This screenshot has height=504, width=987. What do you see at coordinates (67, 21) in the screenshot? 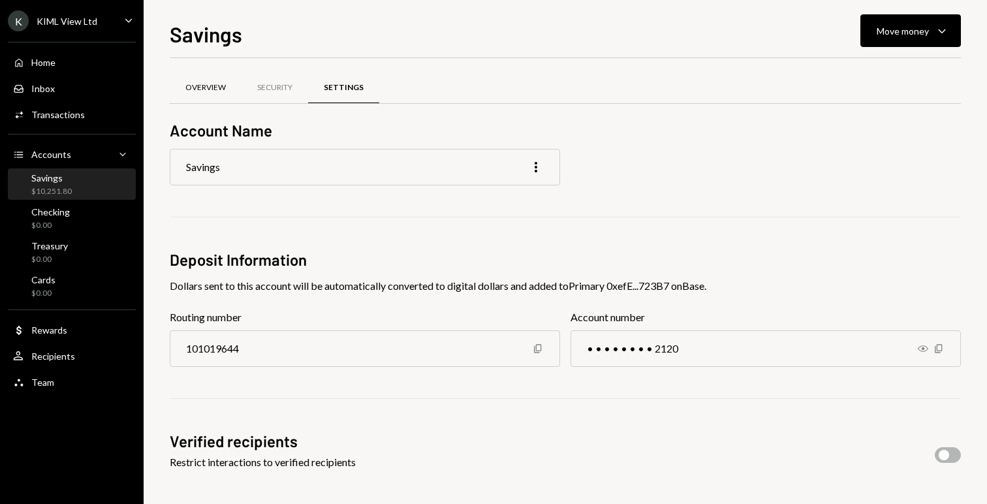
I see `div: KIML View Ltd` at bounding box center [67, 21].